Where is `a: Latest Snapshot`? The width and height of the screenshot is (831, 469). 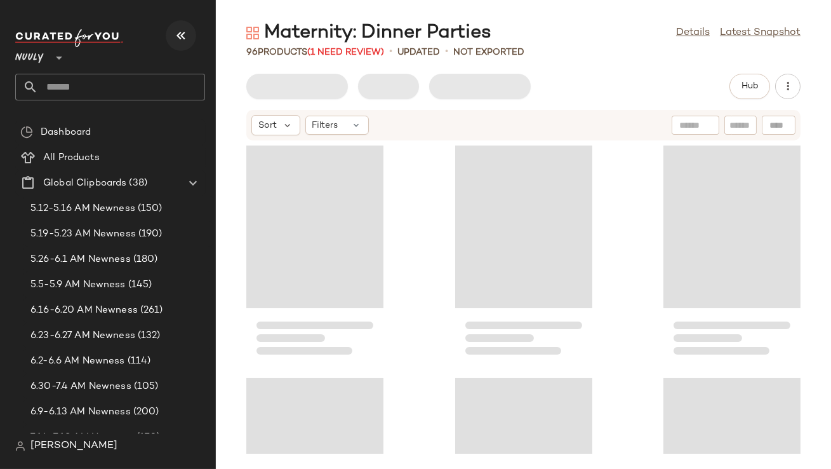
a: Latest Snapshot is located at coordinates (760, 33).